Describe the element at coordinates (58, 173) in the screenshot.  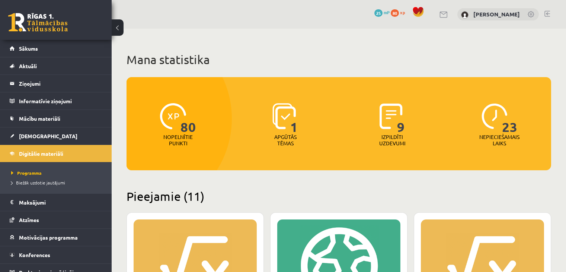
I see `a: Programma` at that location.